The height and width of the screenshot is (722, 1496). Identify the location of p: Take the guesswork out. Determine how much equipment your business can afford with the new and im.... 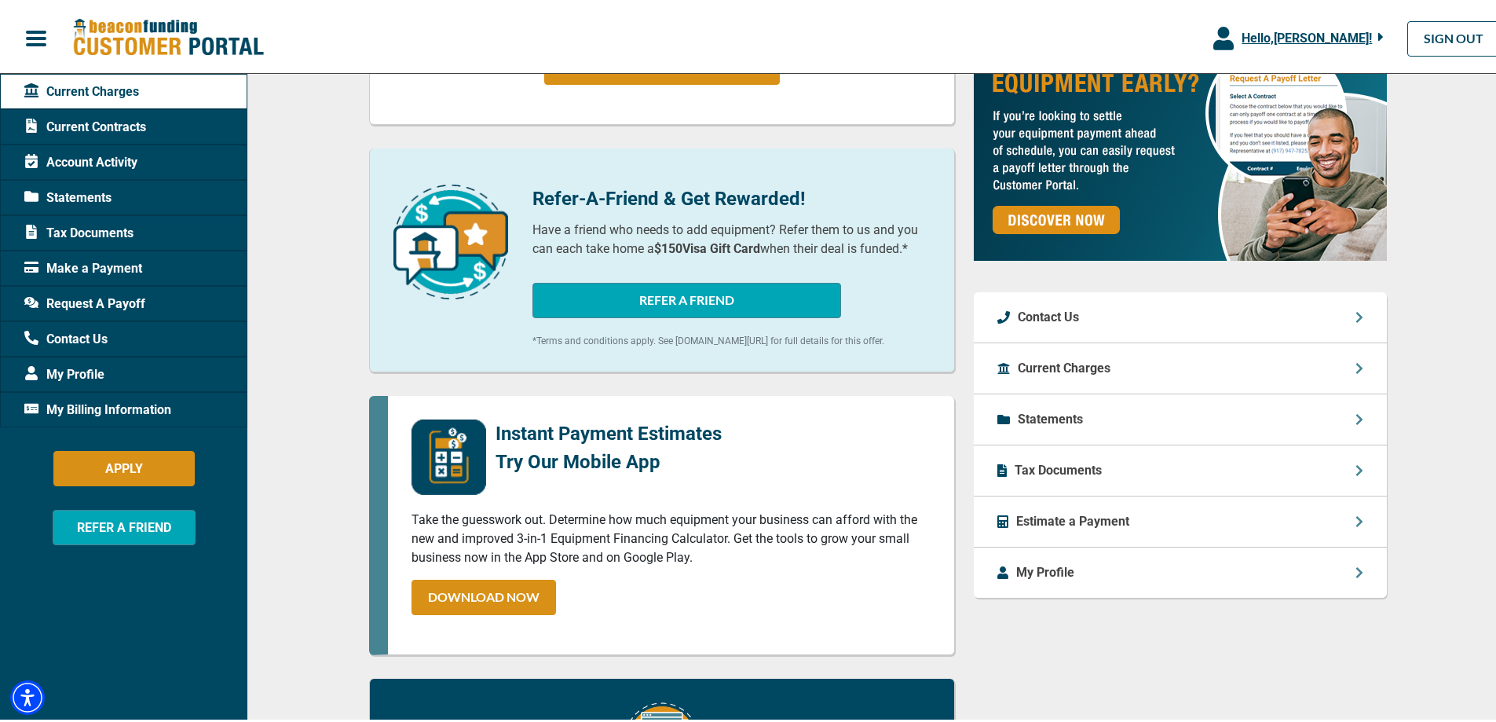
(671, 536).